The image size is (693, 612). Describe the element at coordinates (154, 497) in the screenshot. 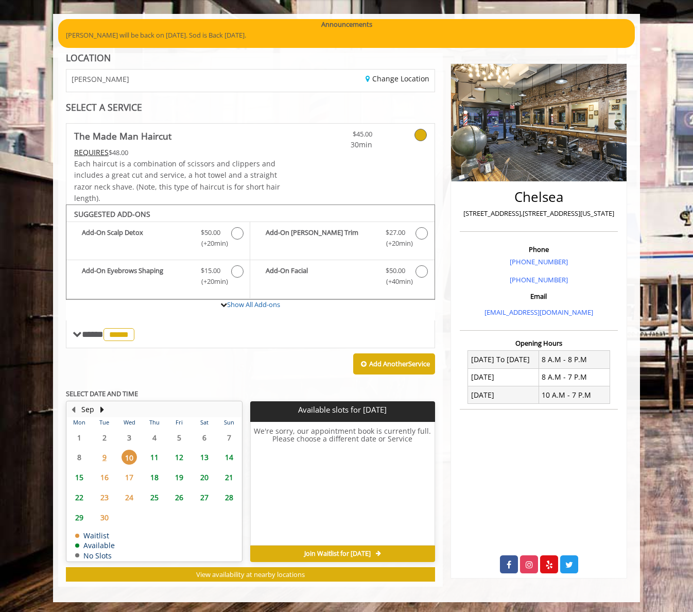

I see `span: 25` at that location.